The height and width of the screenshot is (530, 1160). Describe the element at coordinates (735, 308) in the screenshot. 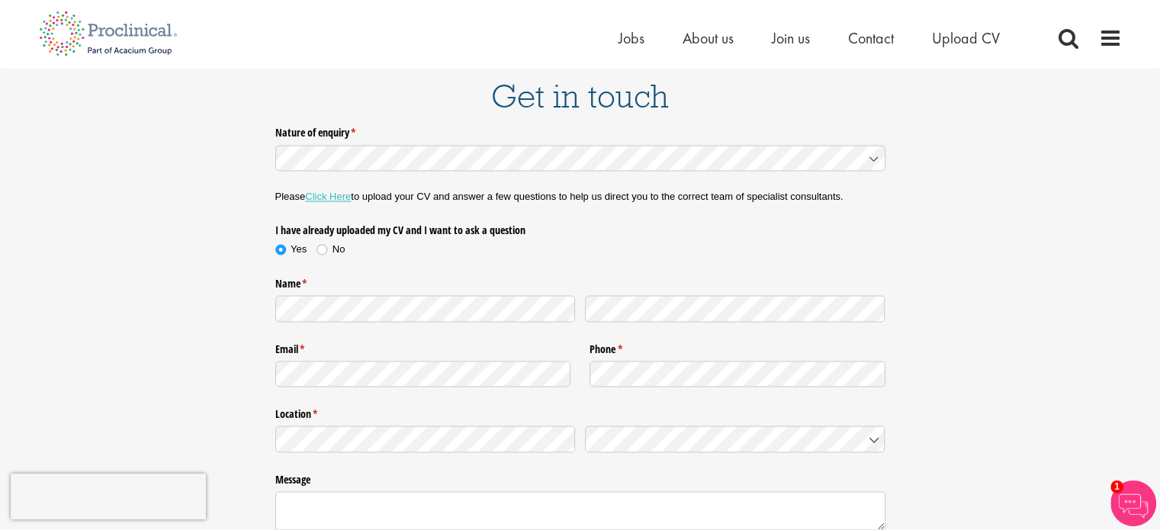

I see `input: Last` at that location.